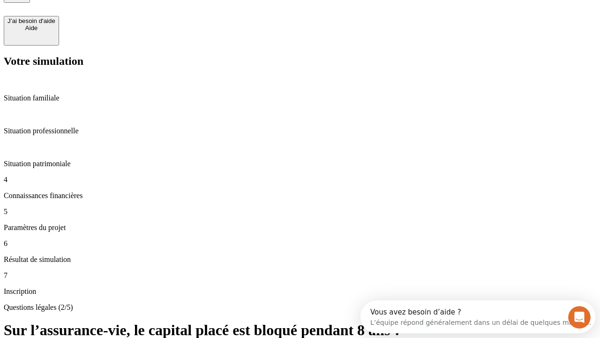  What do you see at coordinates (300, 180) in the screenshot?
I see `p: 4` at bounding box center [300, 180].